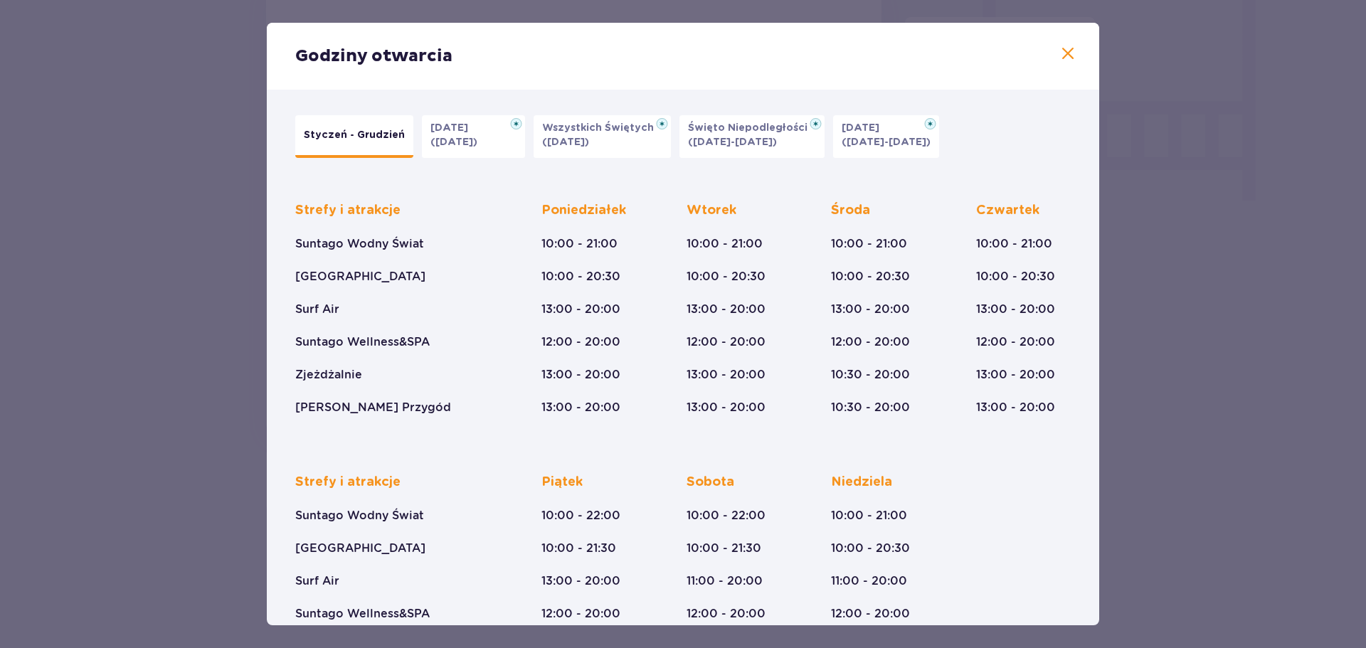 This screenshot has height=648, width=1366. Describe the element at coordinates (710, 482) in the screenshot. I see `p: Sobota` at that location.